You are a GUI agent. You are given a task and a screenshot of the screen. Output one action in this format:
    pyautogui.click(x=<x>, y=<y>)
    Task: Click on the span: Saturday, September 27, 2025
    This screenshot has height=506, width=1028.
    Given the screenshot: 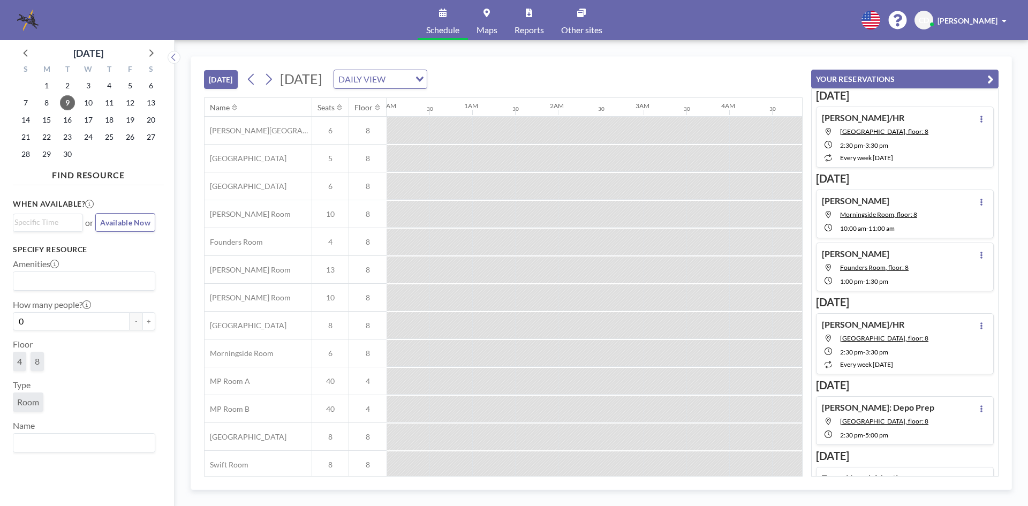 What is the action you would take?
    pyautogui.click(x=151, y=137)
    